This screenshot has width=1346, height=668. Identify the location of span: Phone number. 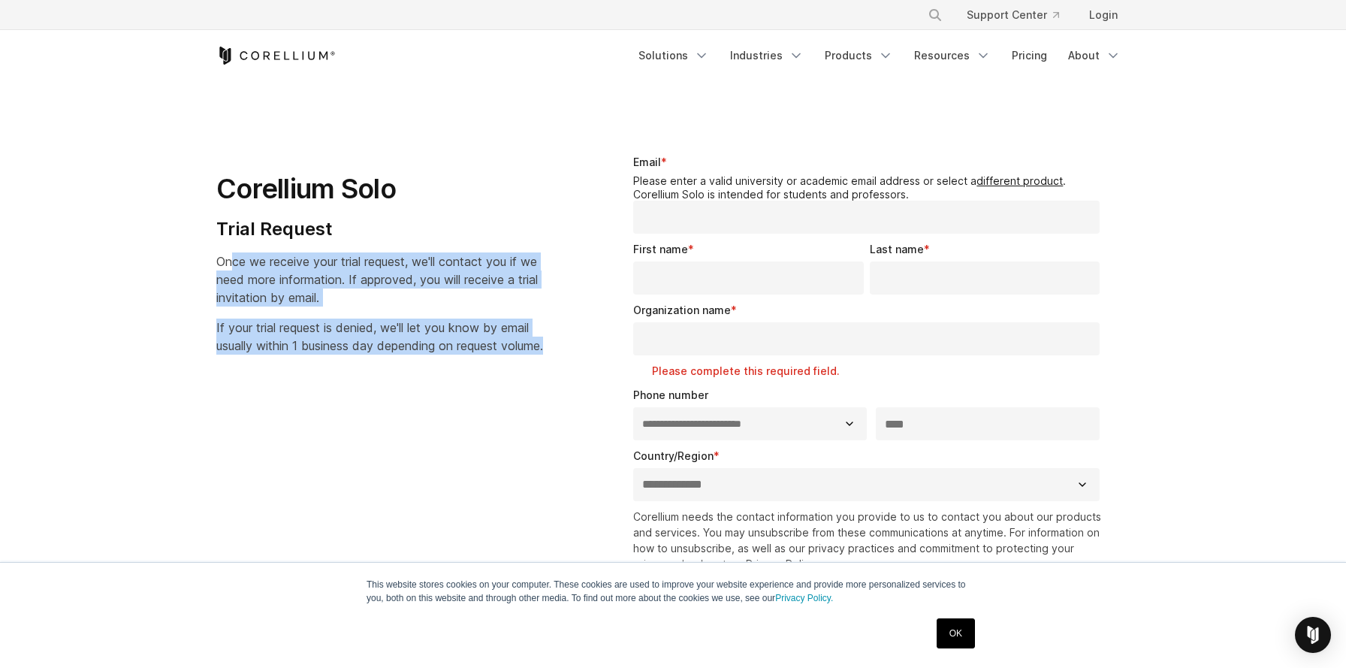
(671, 394).